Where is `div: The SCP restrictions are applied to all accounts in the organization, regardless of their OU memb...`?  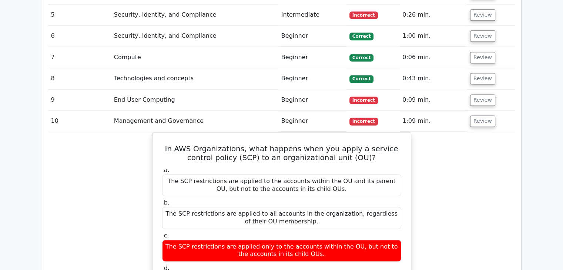
div: The SCP restrictions are applied to all accounts in the organization, regardless of their OU memb... is located at coordinates (282, 218).